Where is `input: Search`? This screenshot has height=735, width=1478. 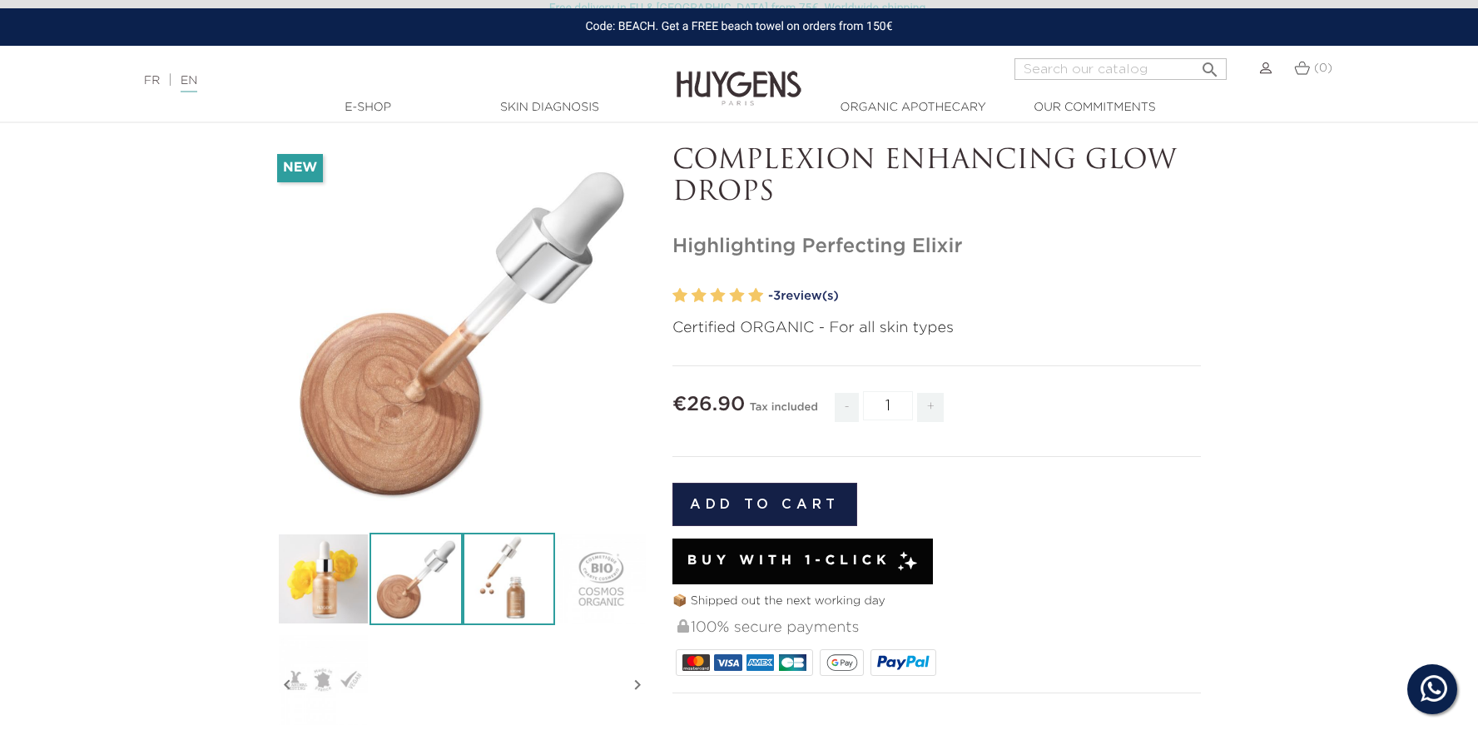 input: Search is located at coordinates (1120, 69).